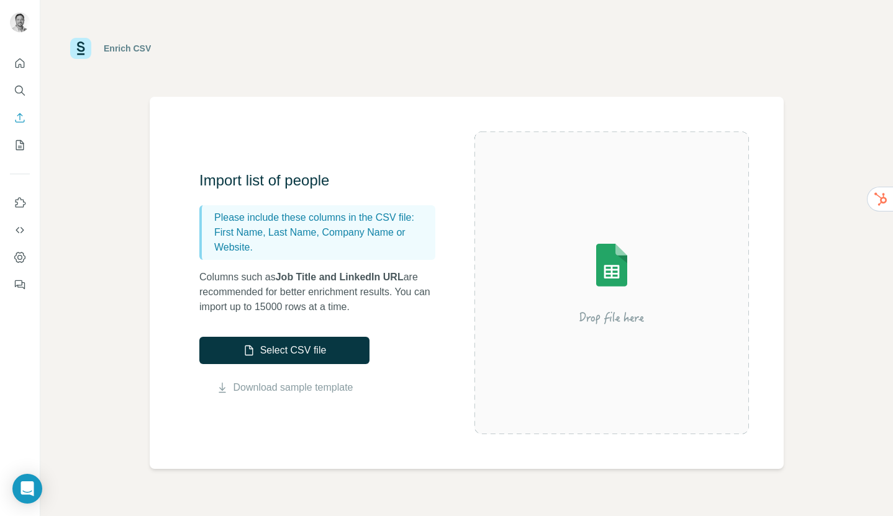 This screenshot has width=893, height=516. What do you see at coordinates (27, 489) in the screenshot?
I see `div: Open Intercom Messenger` at bounding box center [27, 489].